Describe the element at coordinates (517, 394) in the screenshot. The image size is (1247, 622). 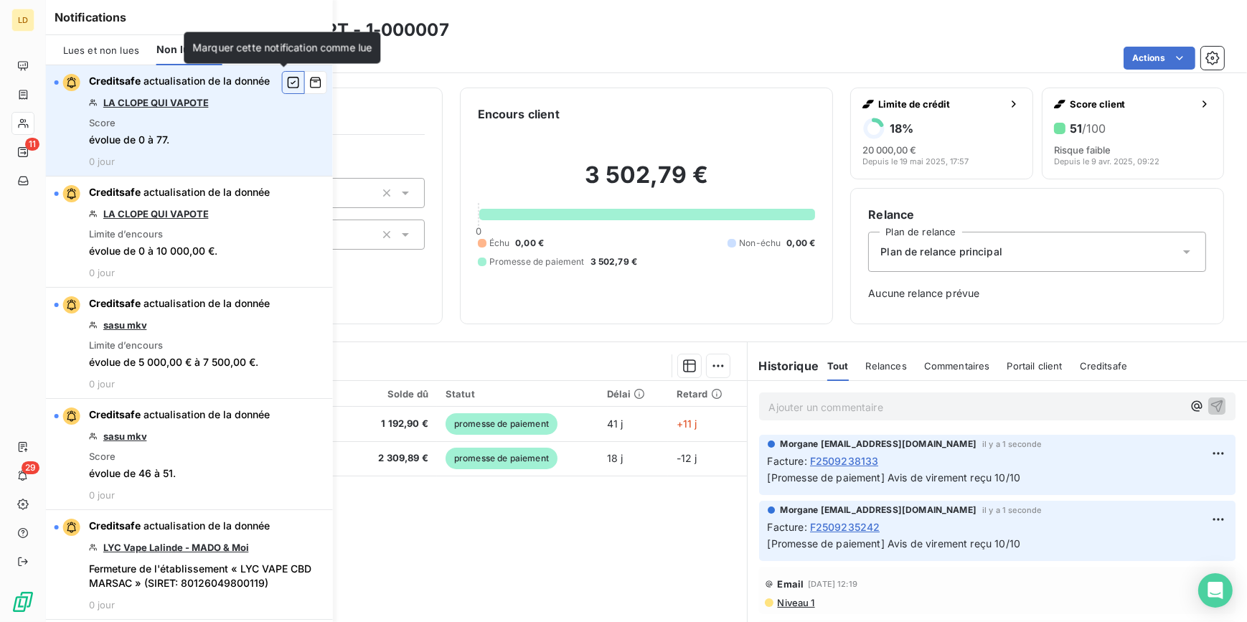
I see `div: Statut` at that location.